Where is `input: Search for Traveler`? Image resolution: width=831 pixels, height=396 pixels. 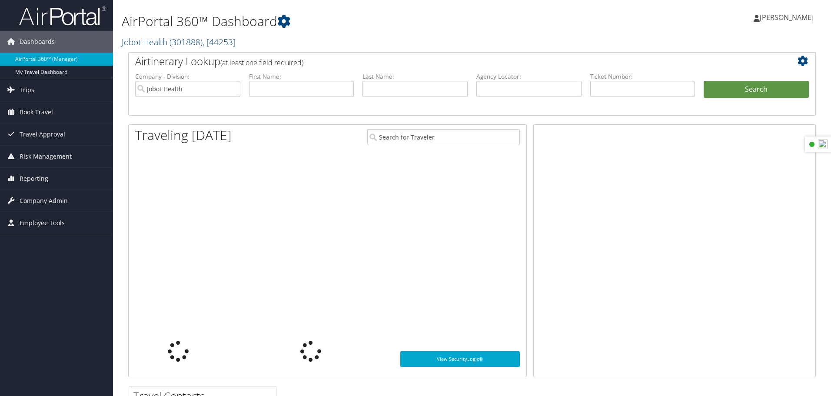
input: Search for Traveler is located at coordinates (443, 137).